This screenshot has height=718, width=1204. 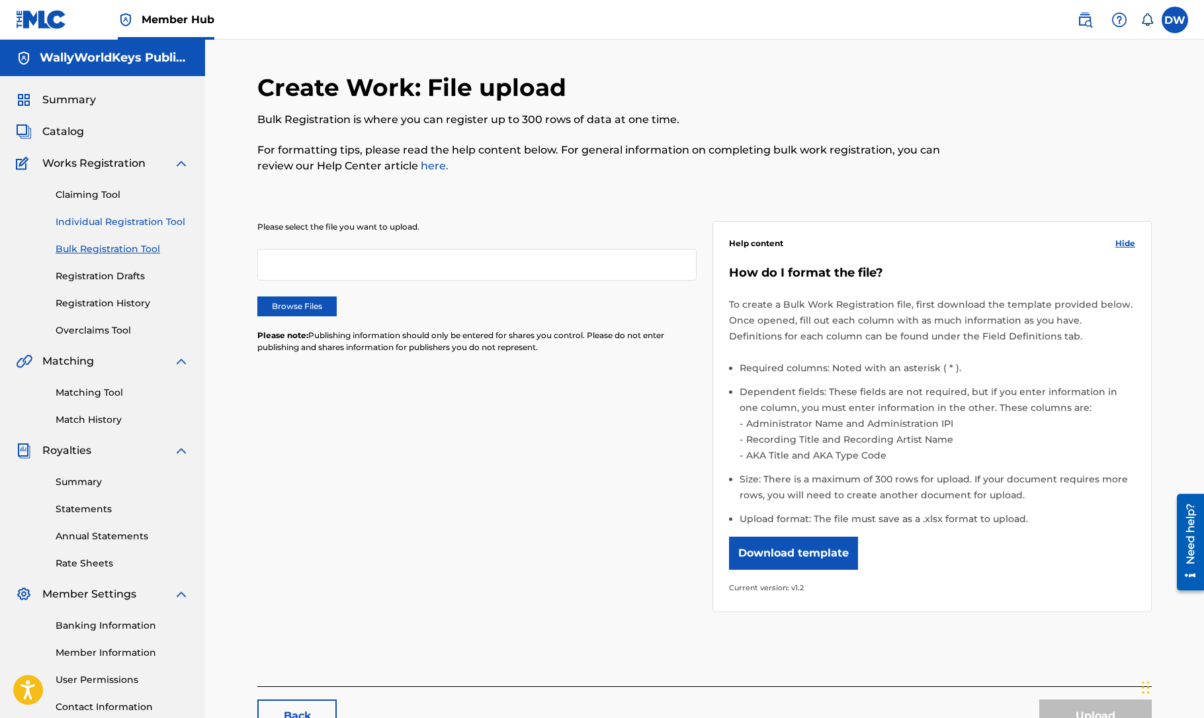 What do you see at coordinates (1146, 687) in the screenshot?
I see `div: Drag` at bounding box center [1146, 687].